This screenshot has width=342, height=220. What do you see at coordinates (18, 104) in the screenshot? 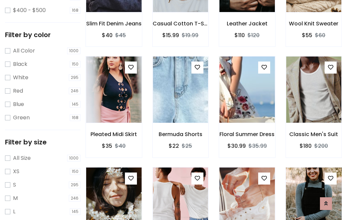
I see `label: Blue` at bounding box center [18, 104].